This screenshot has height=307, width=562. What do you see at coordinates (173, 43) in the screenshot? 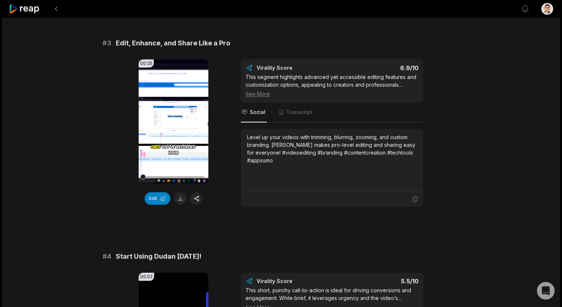
I see `span: Edit, Enhance, and Share Like a Pro` at bounding box center [173, 43].